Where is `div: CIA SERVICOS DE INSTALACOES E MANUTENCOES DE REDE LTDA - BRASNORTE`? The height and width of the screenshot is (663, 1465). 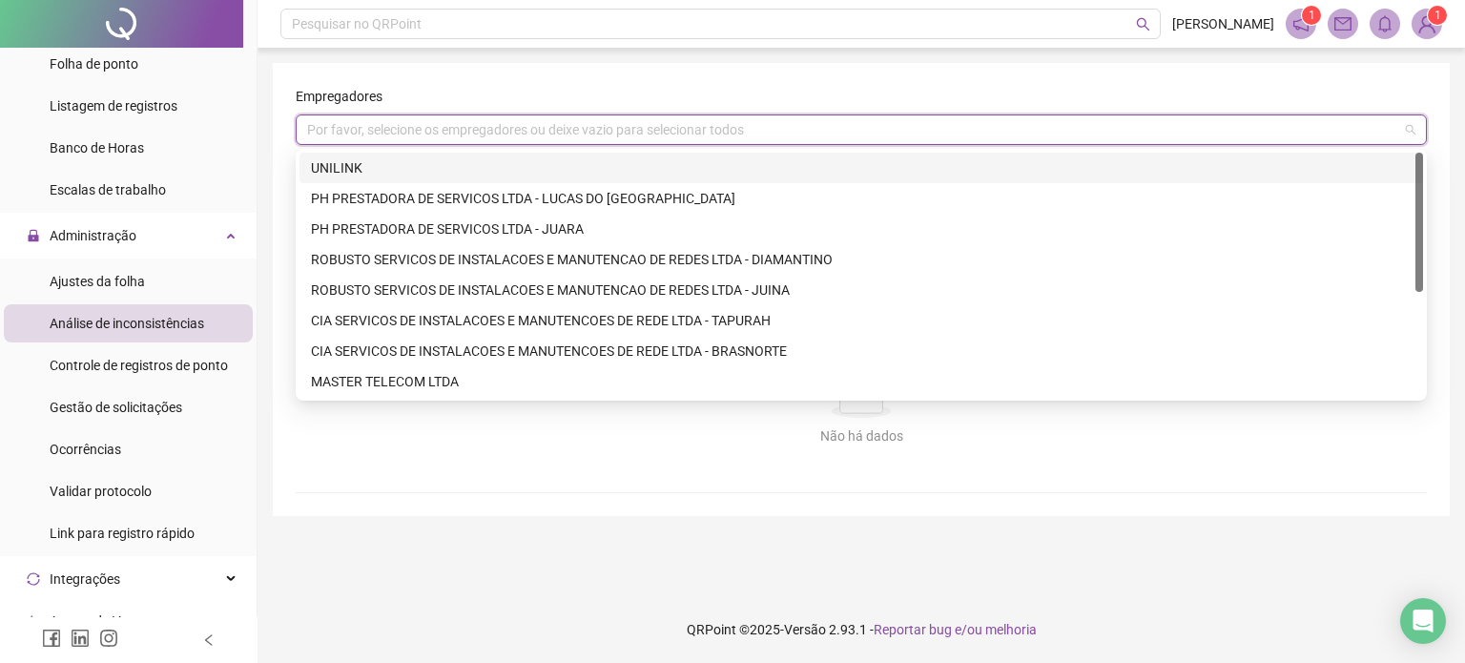 div: CIA SERVICOS DE INSTALACOES E MANUTENCOES DE REDE LTDA - BRASNORTE is located at coordinates (861, 351).